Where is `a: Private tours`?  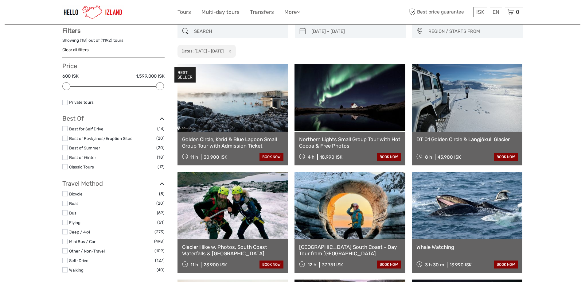
a: Private tours is located at coordinates (81, 102).